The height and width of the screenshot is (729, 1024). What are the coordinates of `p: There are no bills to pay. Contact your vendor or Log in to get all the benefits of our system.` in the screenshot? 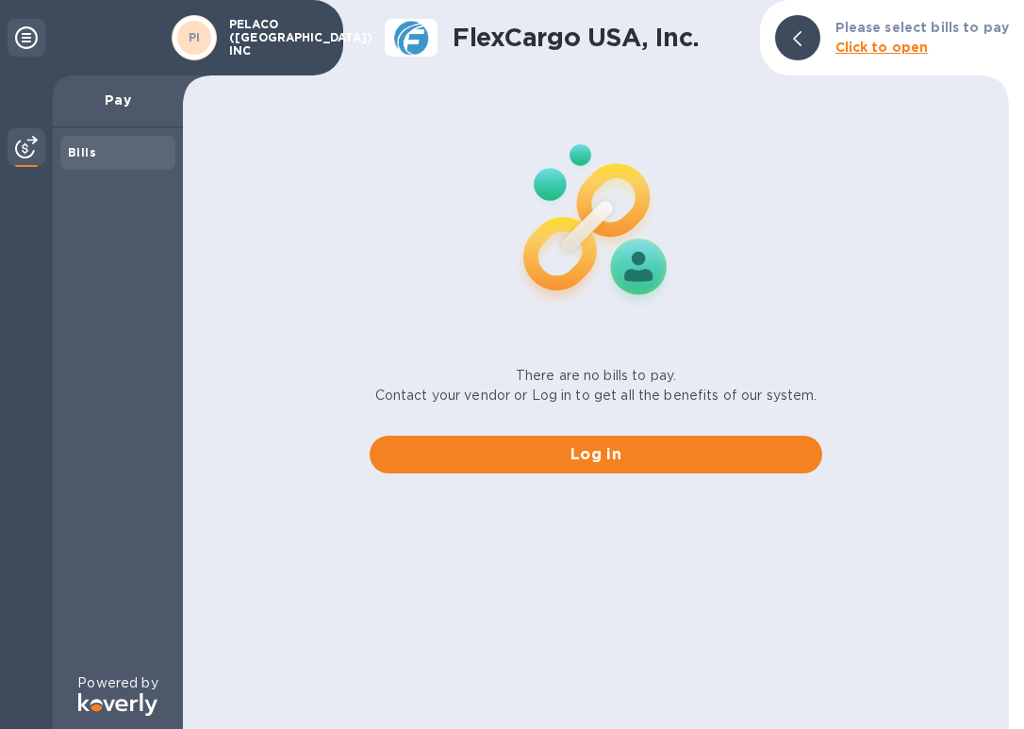 It's located at (596, 386).